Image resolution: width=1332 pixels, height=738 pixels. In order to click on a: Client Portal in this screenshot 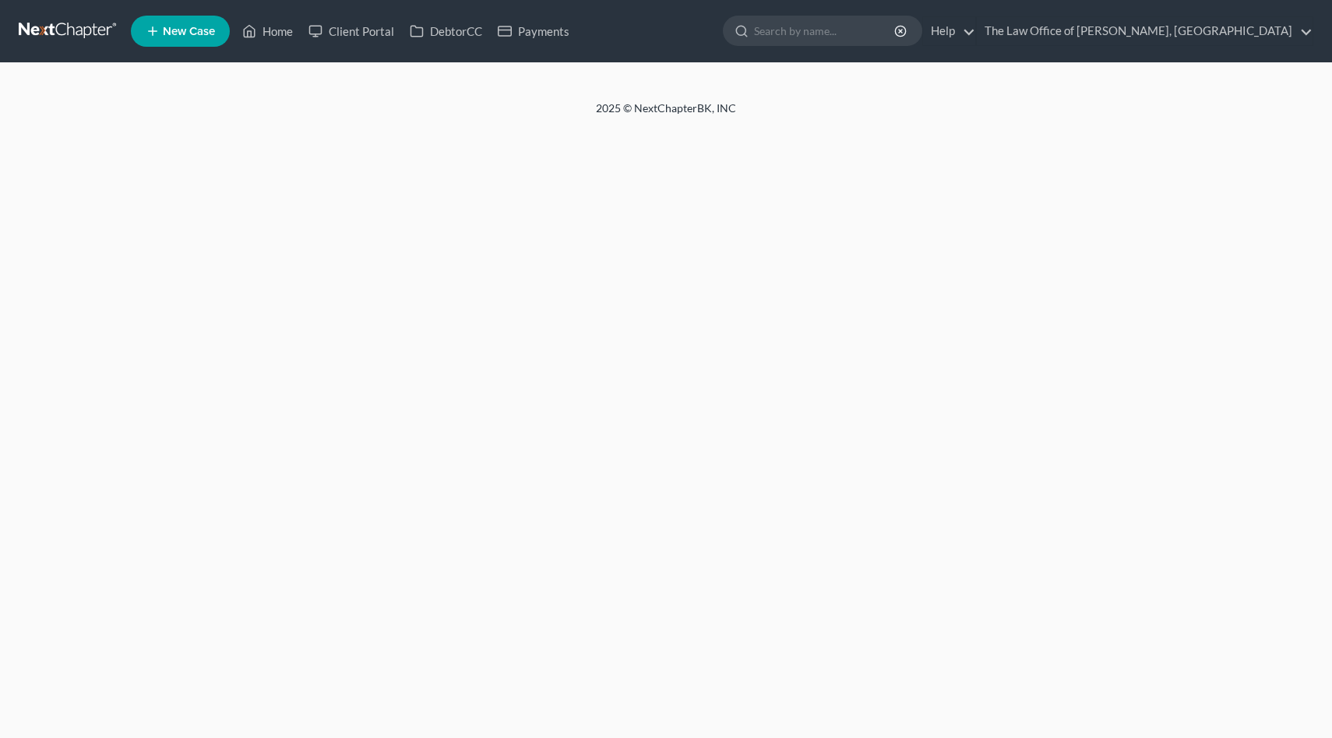, I will do `click(351, 31)`.